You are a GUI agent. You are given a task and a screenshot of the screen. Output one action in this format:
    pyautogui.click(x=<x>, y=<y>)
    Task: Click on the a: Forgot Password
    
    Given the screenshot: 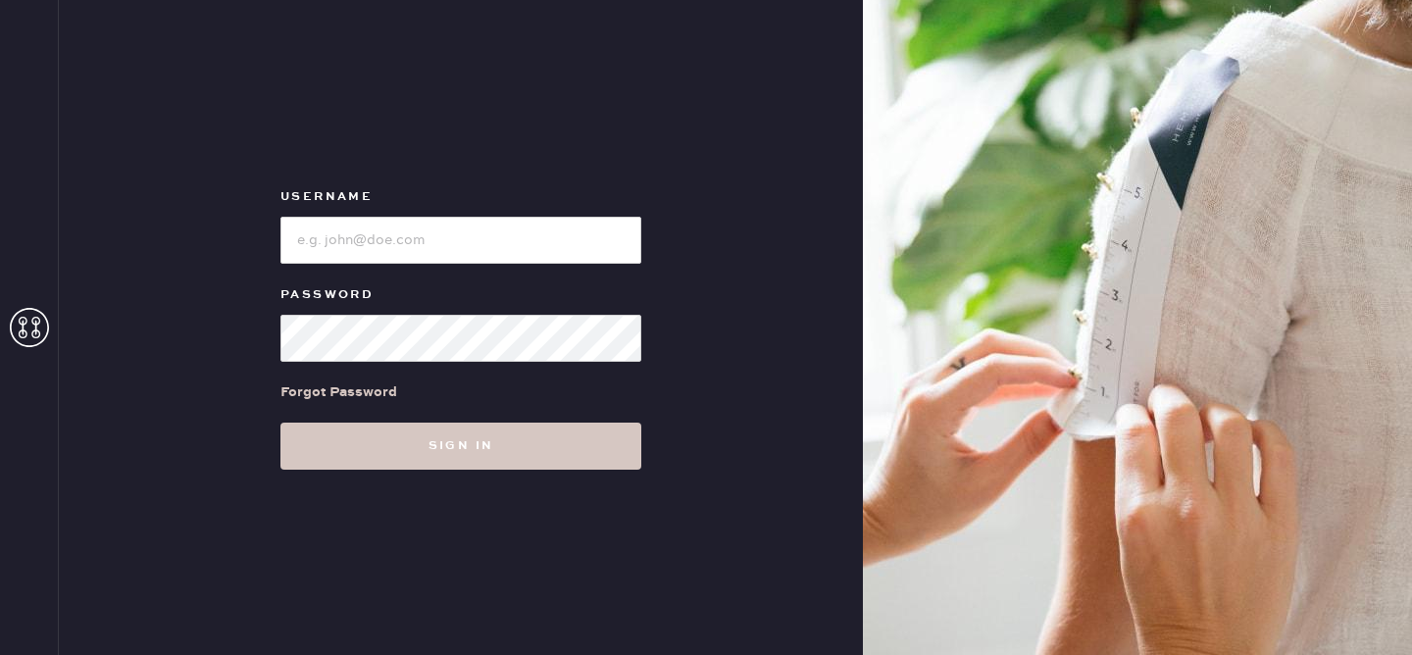 What is the action you would take?
    pyautogui.click(x=338, y=392)
    